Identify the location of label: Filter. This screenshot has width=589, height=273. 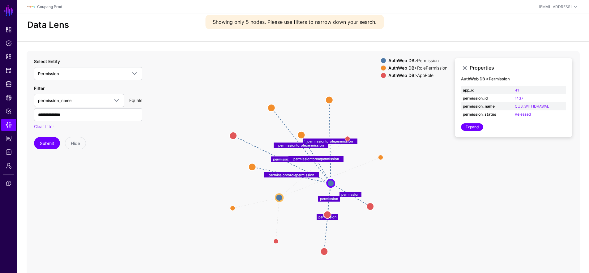
(39, 88).